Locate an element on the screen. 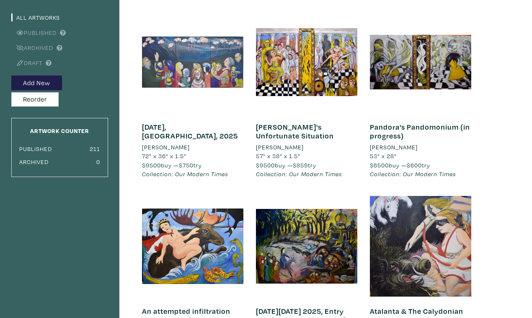 Image resolution: width=532 pixels, height=318 pixels. small: Published is located at coordinates (36, 148).